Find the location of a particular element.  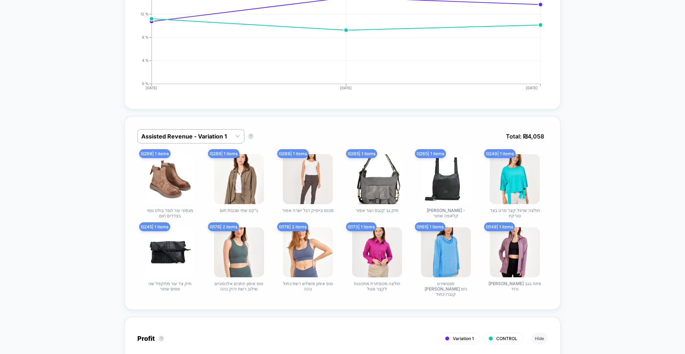

span: טופ אימון משולש רשת כחול כהה is located at coordinates (308, 286).